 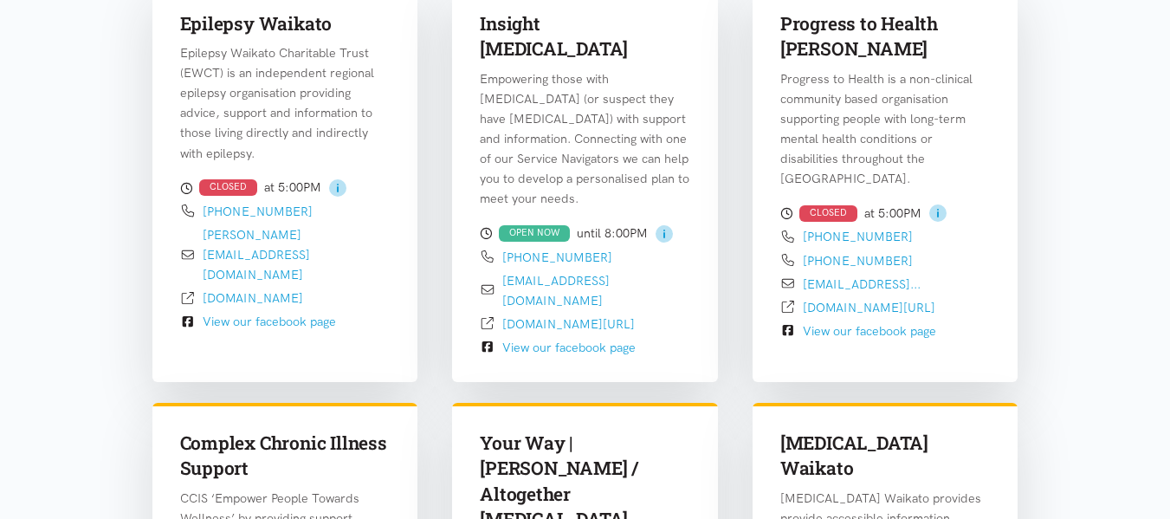 What do you see at coordinates (534, 233) in the screenshot?
I see `div: OPEN NOW` at bounding box center [534, 233].